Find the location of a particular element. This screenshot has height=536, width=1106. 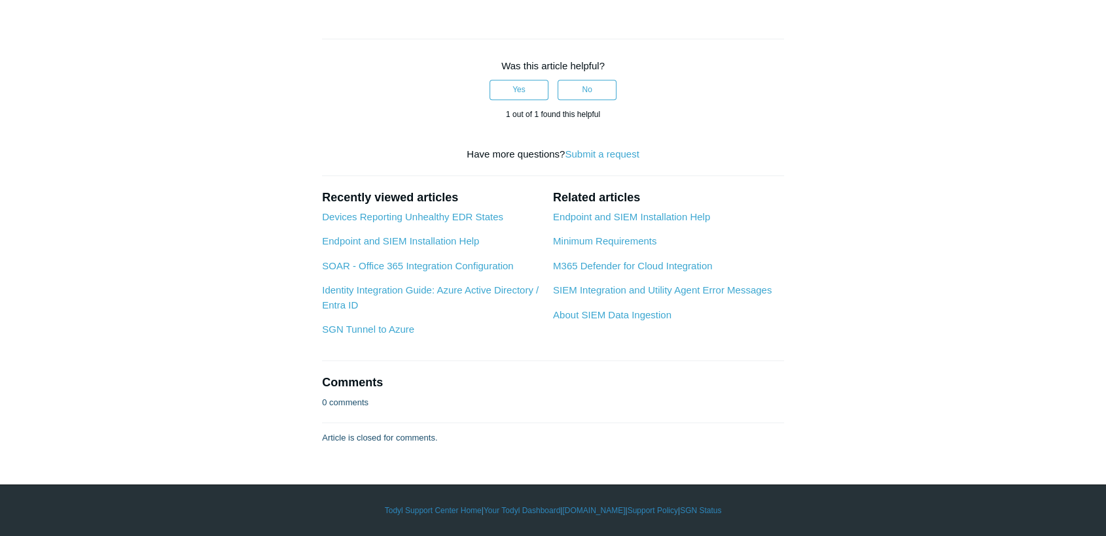

a: Your Todyl Dashboard is located at coordinates (521, 511).